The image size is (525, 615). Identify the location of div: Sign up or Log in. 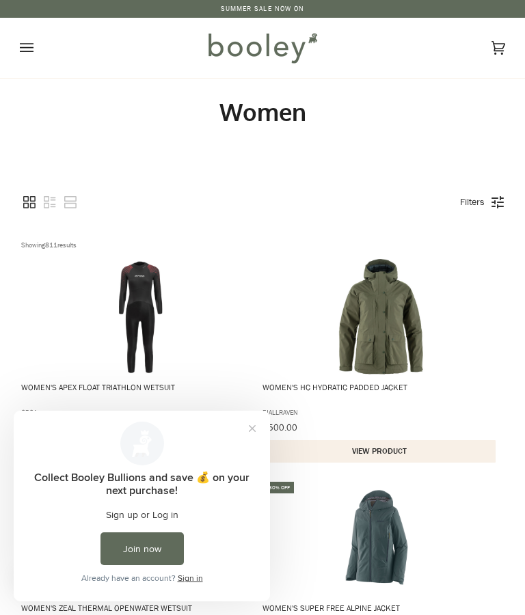
(128, 104).